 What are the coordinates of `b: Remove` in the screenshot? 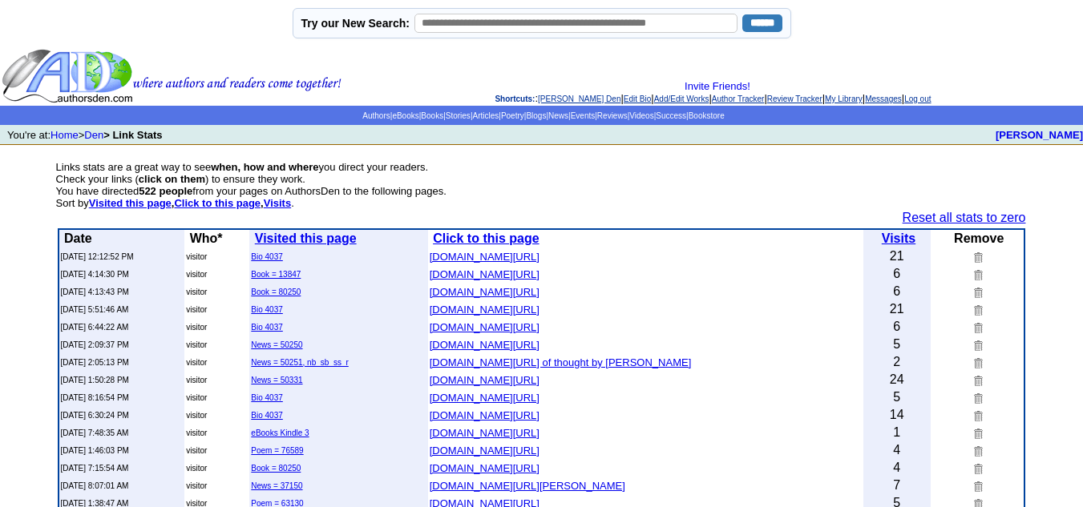 It's located at (978, 238).